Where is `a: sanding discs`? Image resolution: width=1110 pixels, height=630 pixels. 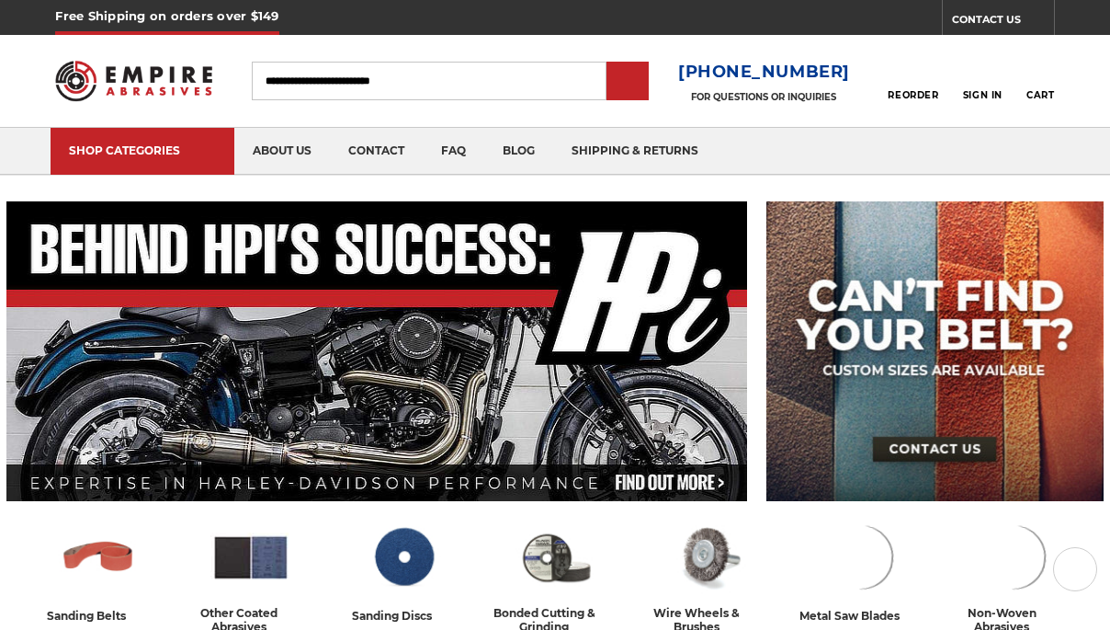
a: sanding discs is located at coordinates (404, 571).